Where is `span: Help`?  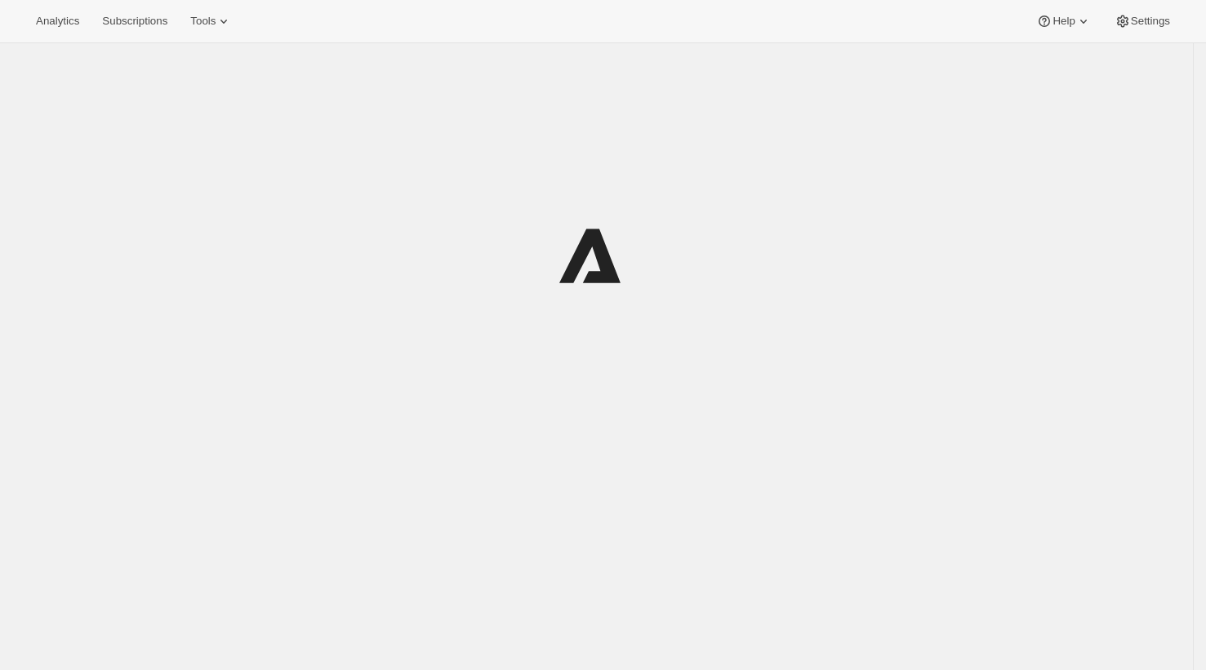 span: Help is located at coordinates (1063, 21).